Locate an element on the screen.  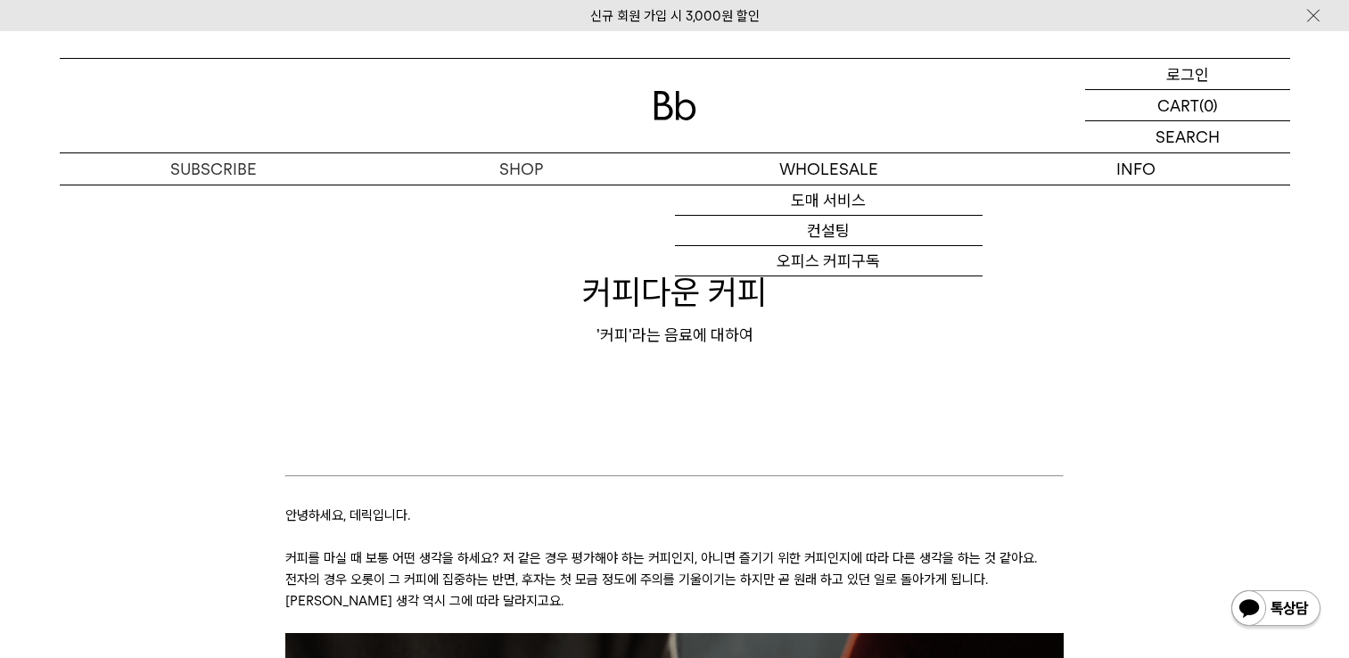
p: SUBSCRIBE is located at coordinates (213, 169).